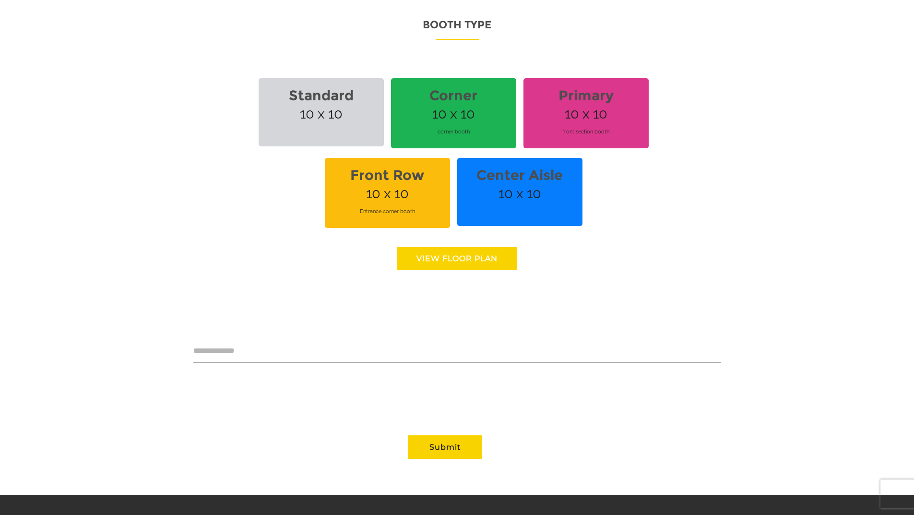 This screenshot has height=515, width=914. What do you see at coordinates (454, 132) in the screenshot?
I see `span: corner booth` at bounding box center [454, 132].